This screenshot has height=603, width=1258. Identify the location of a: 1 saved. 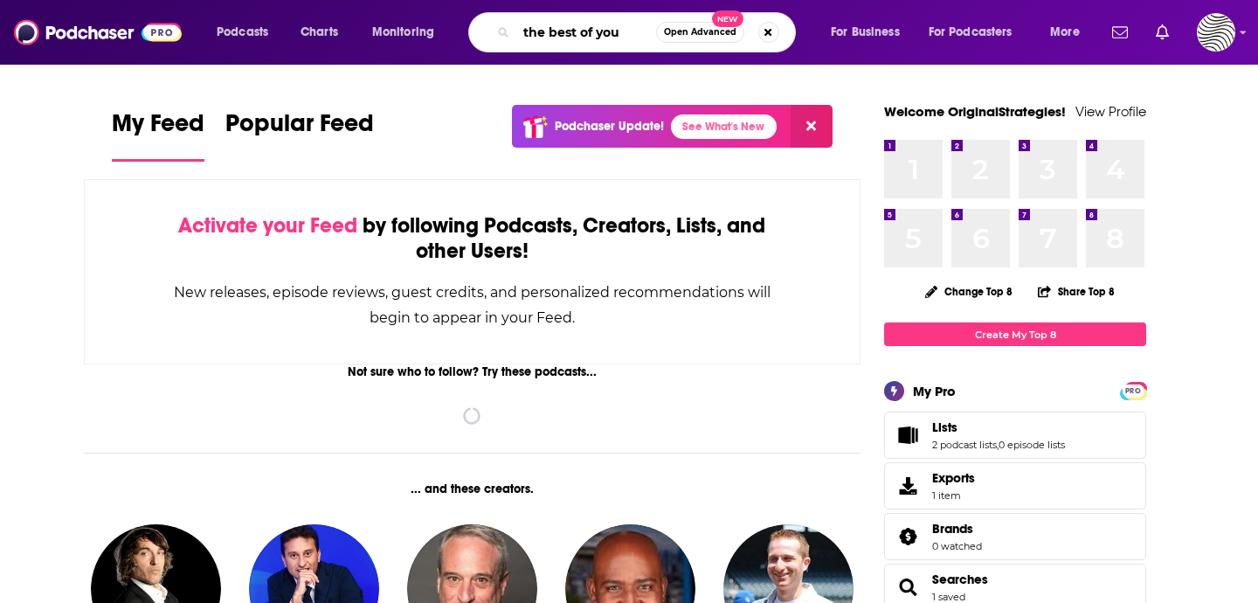
(949, 597).